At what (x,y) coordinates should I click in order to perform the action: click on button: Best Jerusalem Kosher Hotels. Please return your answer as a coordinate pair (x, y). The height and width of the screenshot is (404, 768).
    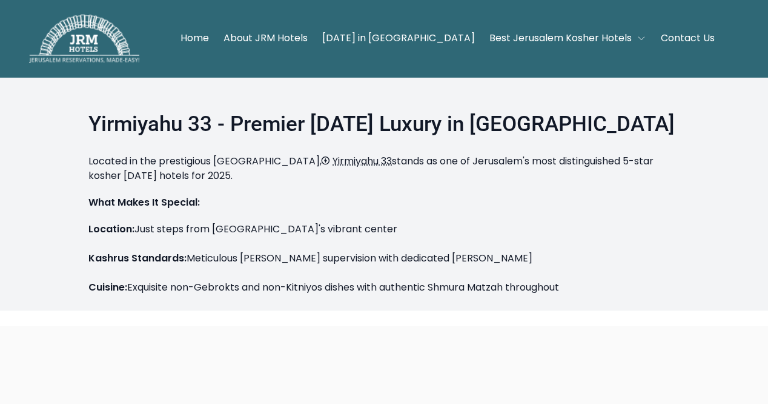
    Looking at the image, I should click on (568, 38).